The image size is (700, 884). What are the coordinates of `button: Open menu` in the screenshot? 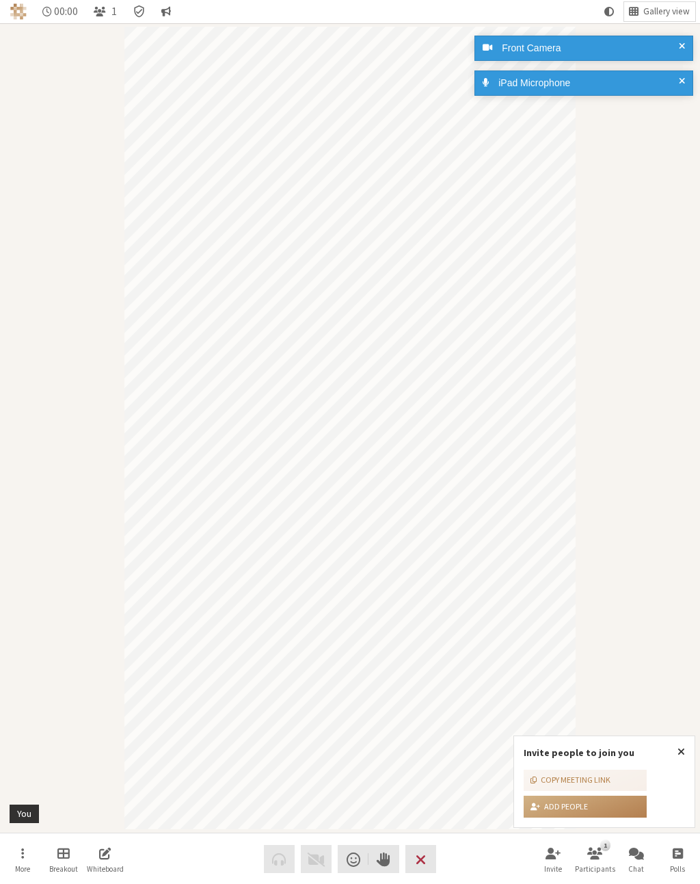 It's located at (23, 859).